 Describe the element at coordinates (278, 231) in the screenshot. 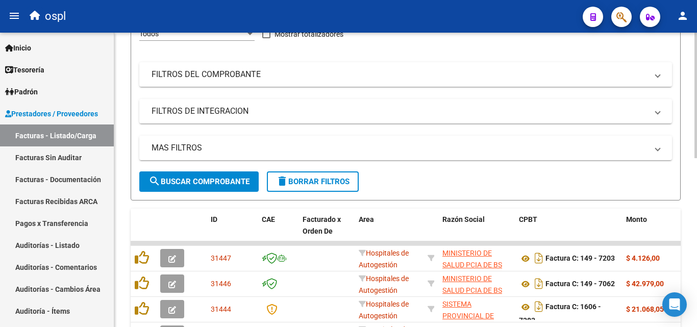

I see `datatable-header-cell: CAE` at that location.